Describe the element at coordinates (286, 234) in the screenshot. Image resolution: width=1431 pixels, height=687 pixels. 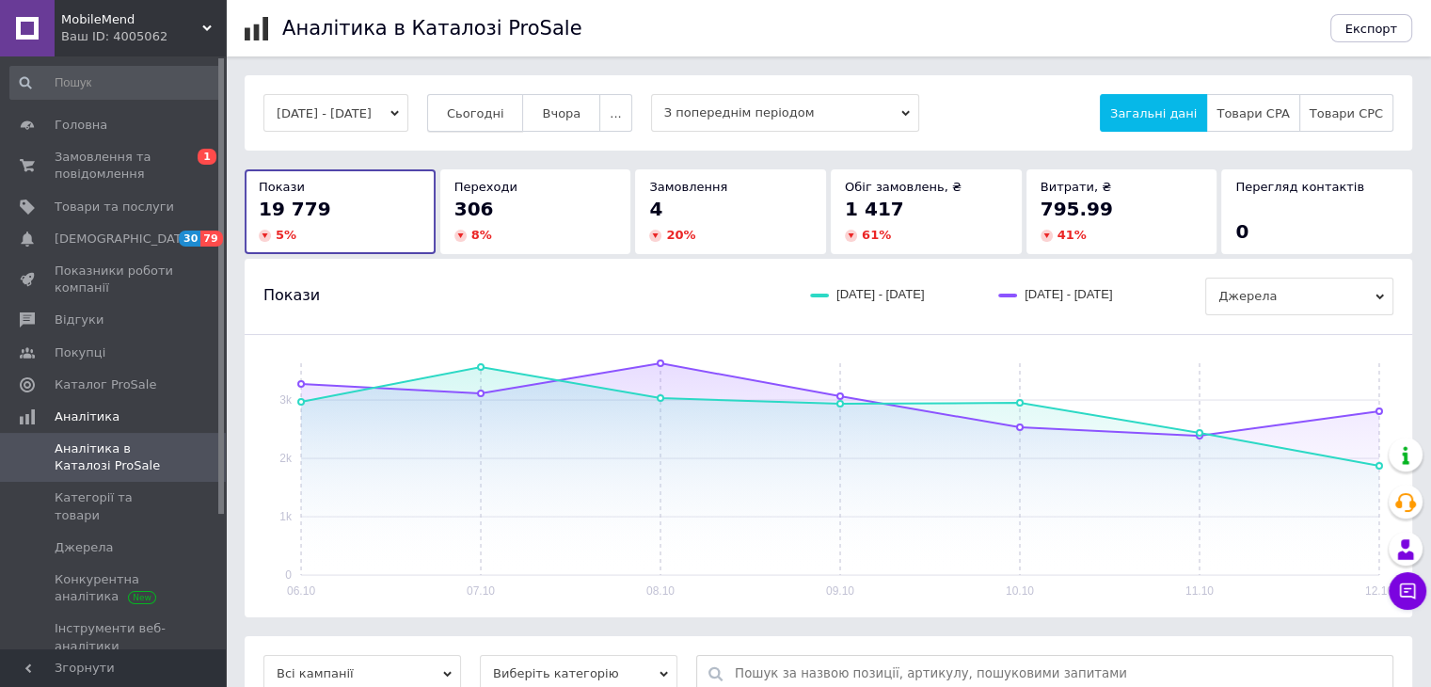
I see `span: 5 %` at that location.